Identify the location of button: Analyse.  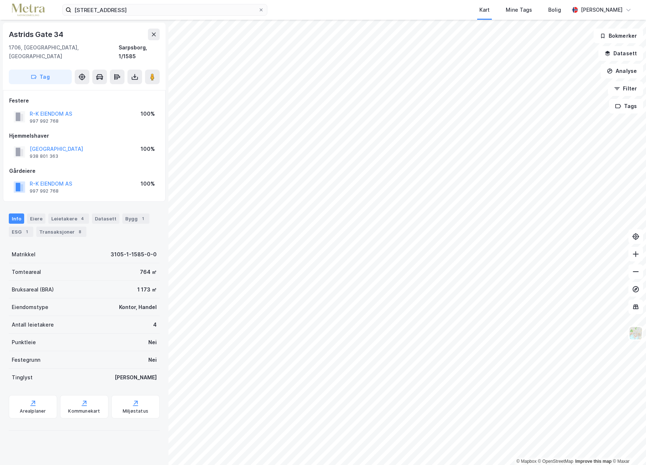
(622, 71).